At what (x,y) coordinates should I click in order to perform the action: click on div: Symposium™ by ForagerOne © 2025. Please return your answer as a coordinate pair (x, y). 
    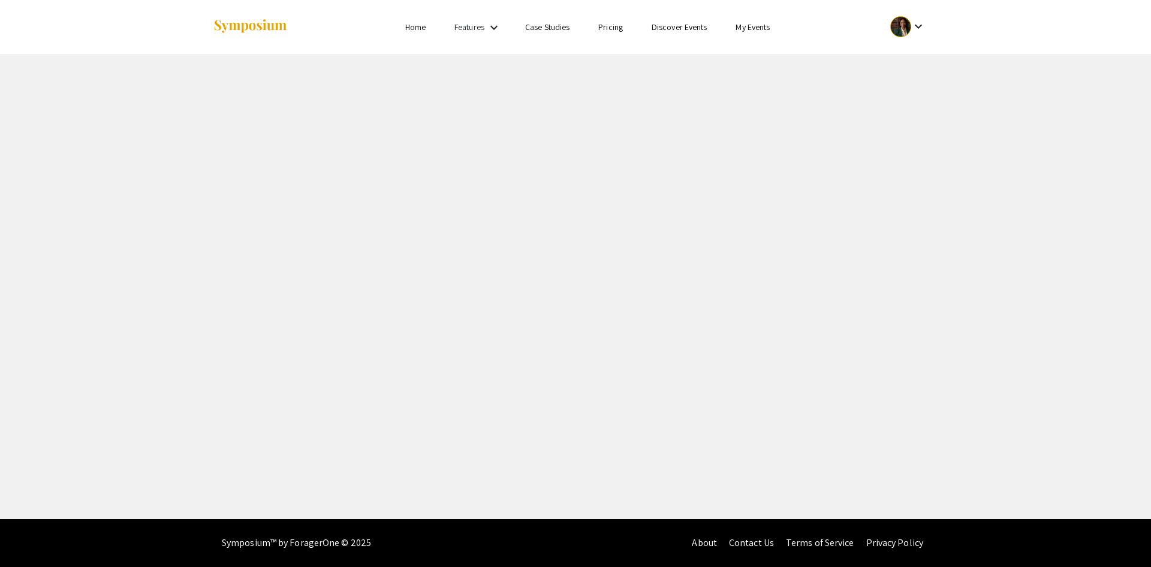
    Looking at the image, I should click on (296, 543).